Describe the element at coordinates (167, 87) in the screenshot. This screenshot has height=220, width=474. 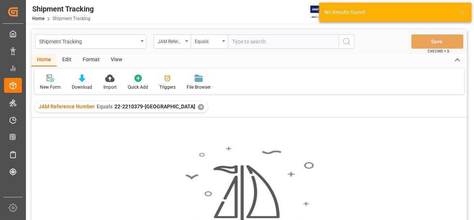
I see `div: Triggers` at that location.